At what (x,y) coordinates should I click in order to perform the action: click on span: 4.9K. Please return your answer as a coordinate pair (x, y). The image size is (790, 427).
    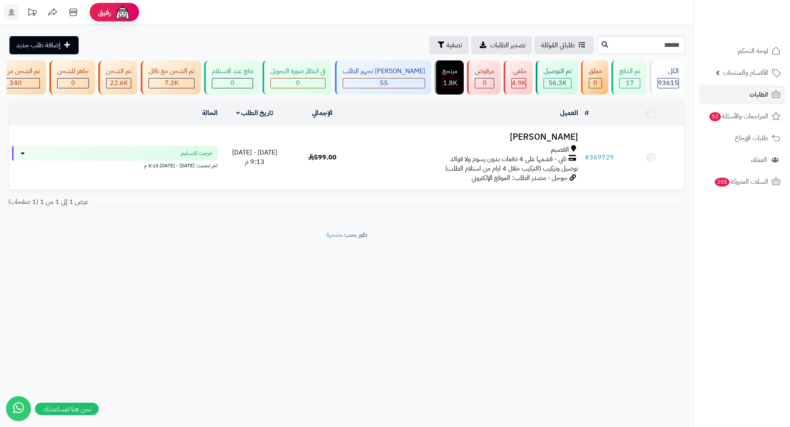
    Looking at the image, I should click on (519, 83).